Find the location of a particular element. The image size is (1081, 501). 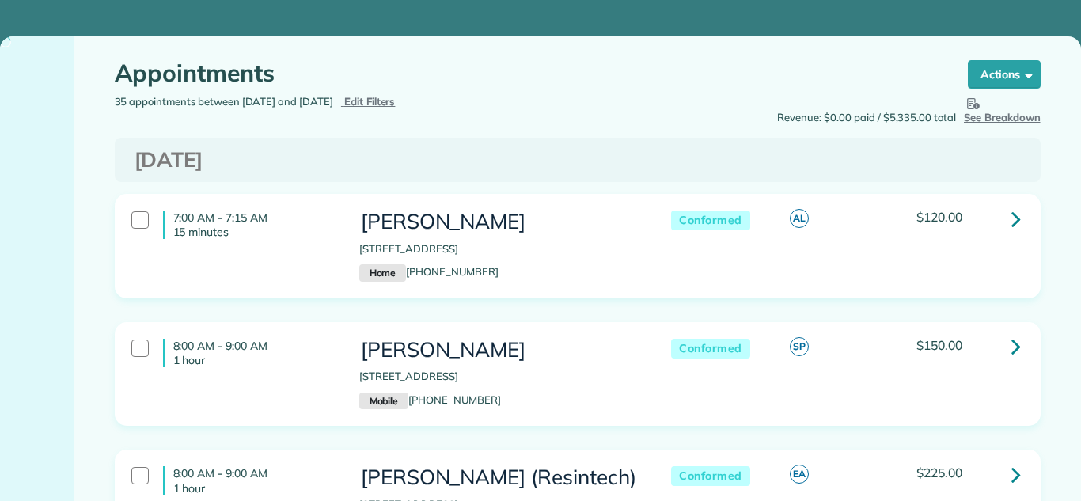

small: Mobile is located at coordinates (384, 401).